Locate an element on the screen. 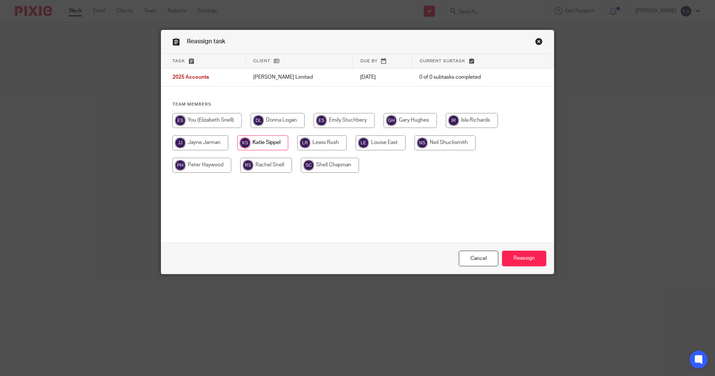  td: 0 of 0 subtasks completed is located at coordinates (467, 78).